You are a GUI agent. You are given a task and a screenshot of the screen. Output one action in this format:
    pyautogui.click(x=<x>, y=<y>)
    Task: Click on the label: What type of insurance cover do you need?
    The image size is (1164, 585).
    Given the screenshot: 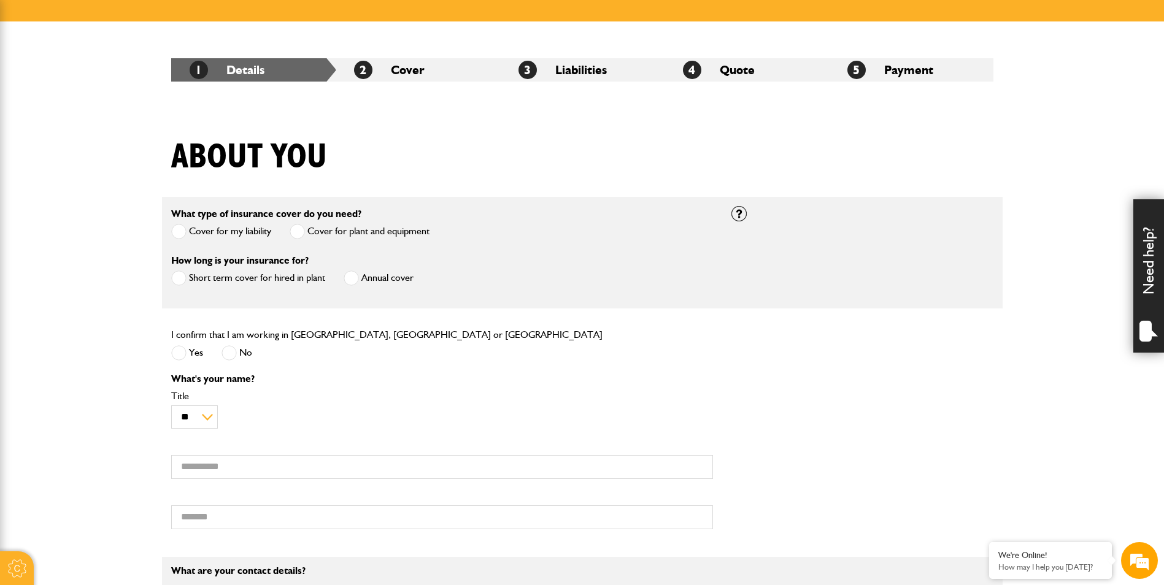 What is the action you would take?
    pyautogui.click(x=266, y=214)
    